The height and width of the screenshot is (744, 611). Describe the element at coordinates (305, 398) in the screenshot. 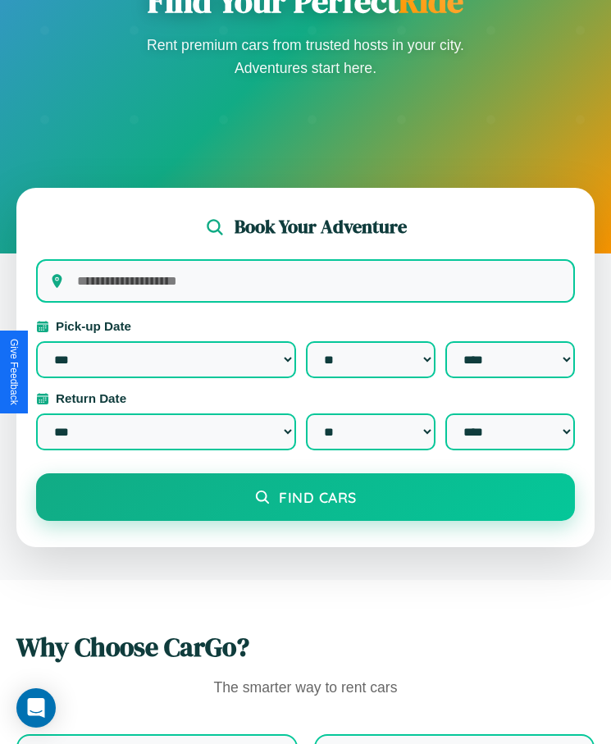

I see `label: Return Date` at that location.